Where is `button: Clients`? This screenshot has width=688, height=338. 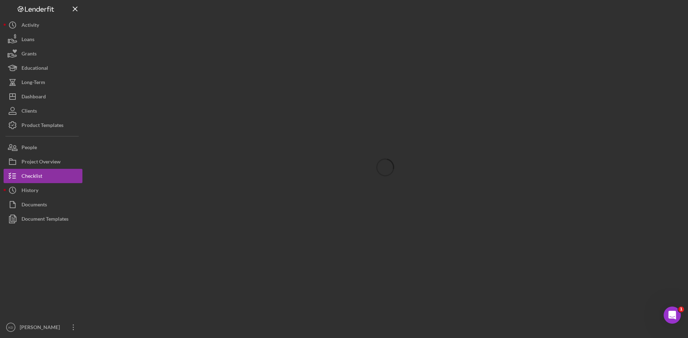
button: Clients is located at coordinates (43, 111).